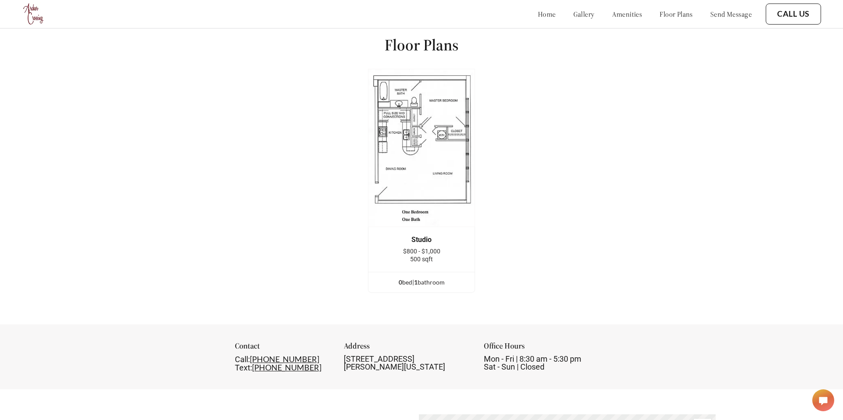 This screenshot has height=420, width=843. Describe the element at coordinates (242, 359) in the screenshot. I see `span: Call:` at that location.